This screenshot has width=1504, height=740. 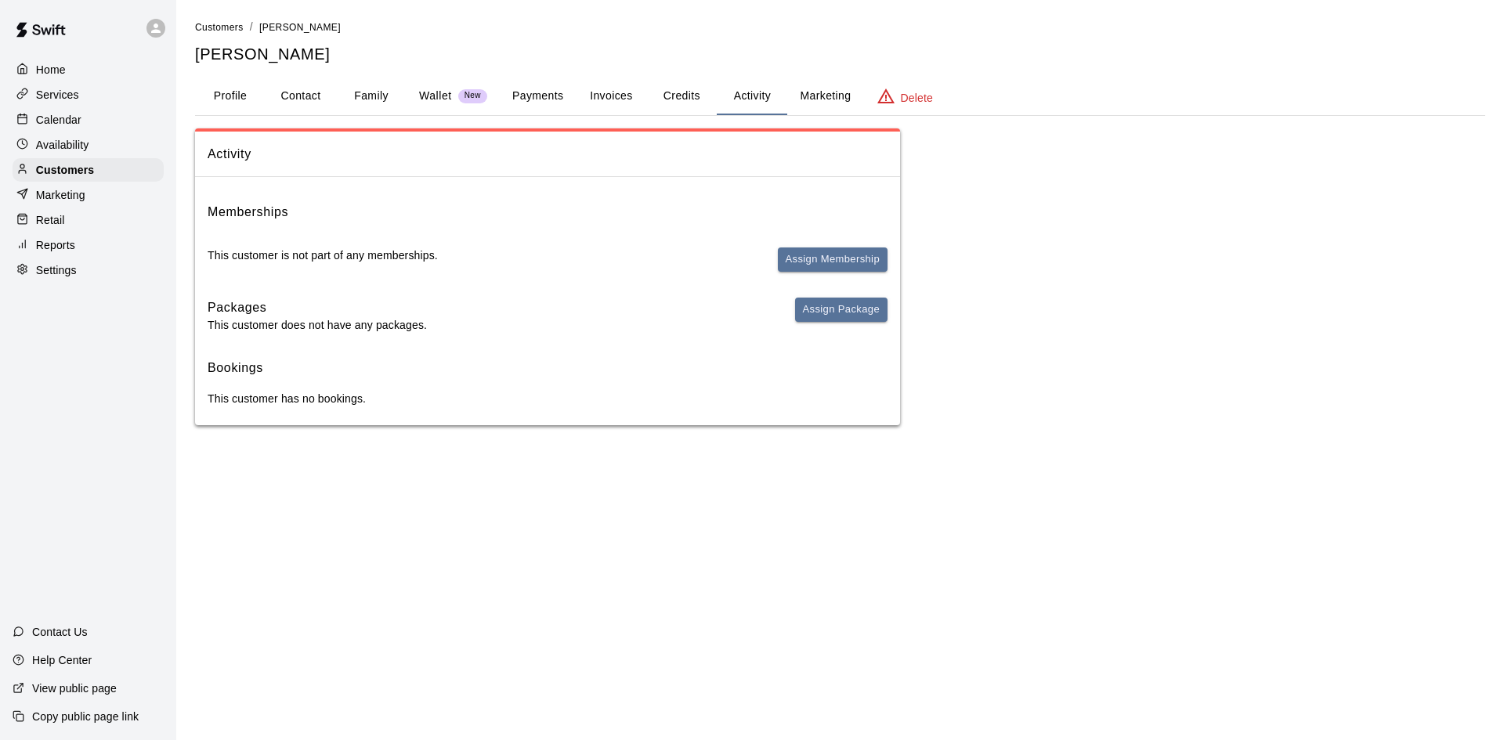 I want to click on p: View public page, so click(x=74, y=688).